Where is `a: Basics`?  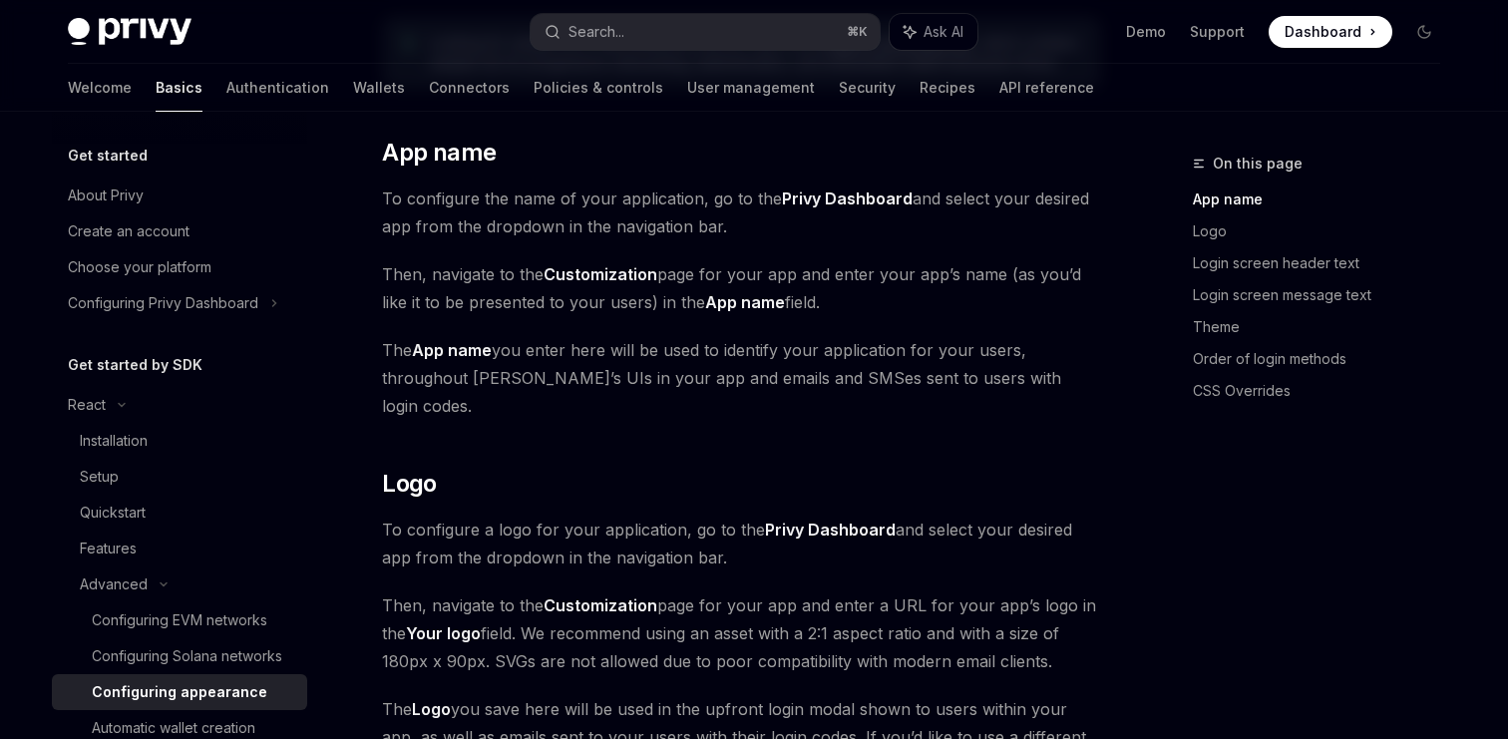 a: Basics is located at coordinates (178, 88).